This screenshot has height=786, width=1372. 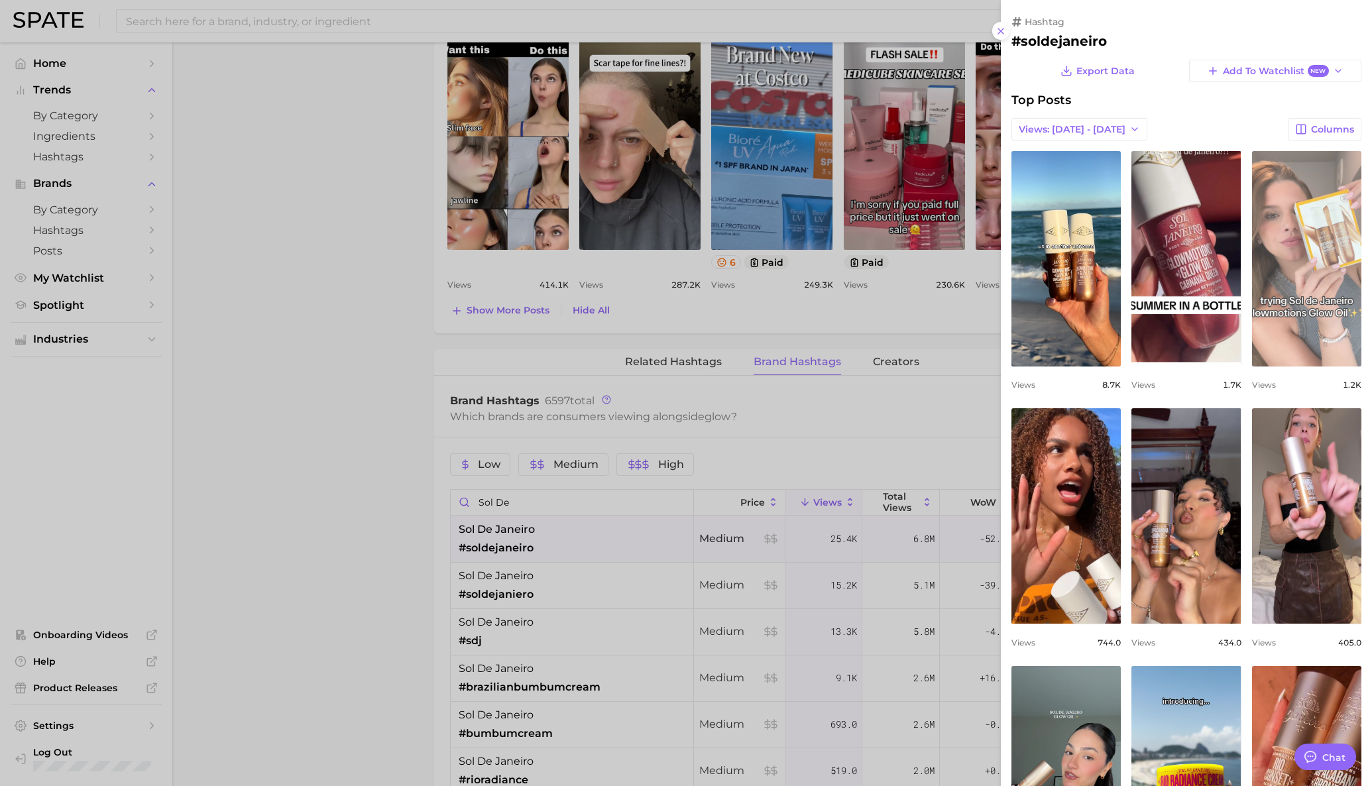 What do you see at coordinates (1186, 41) in the screenshot?
I see `h2: #soldejaneiro` at bounding box center [1186, 41].